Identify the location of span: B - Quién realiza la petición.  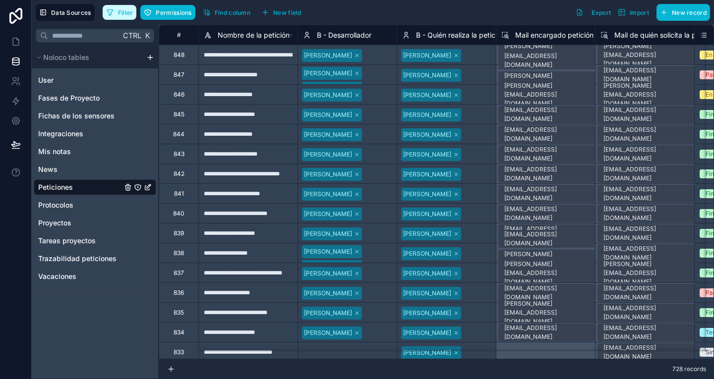
(460, 35).